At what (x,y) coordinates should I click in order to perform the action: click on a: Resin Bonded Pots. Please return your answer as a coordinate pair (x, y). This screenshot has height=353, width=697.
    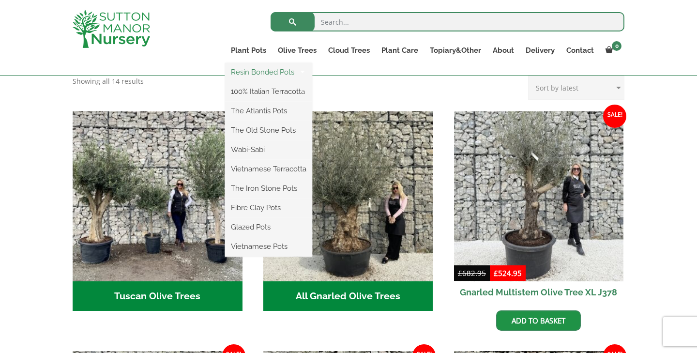
    Looking at the image, I should click on (269, 72).